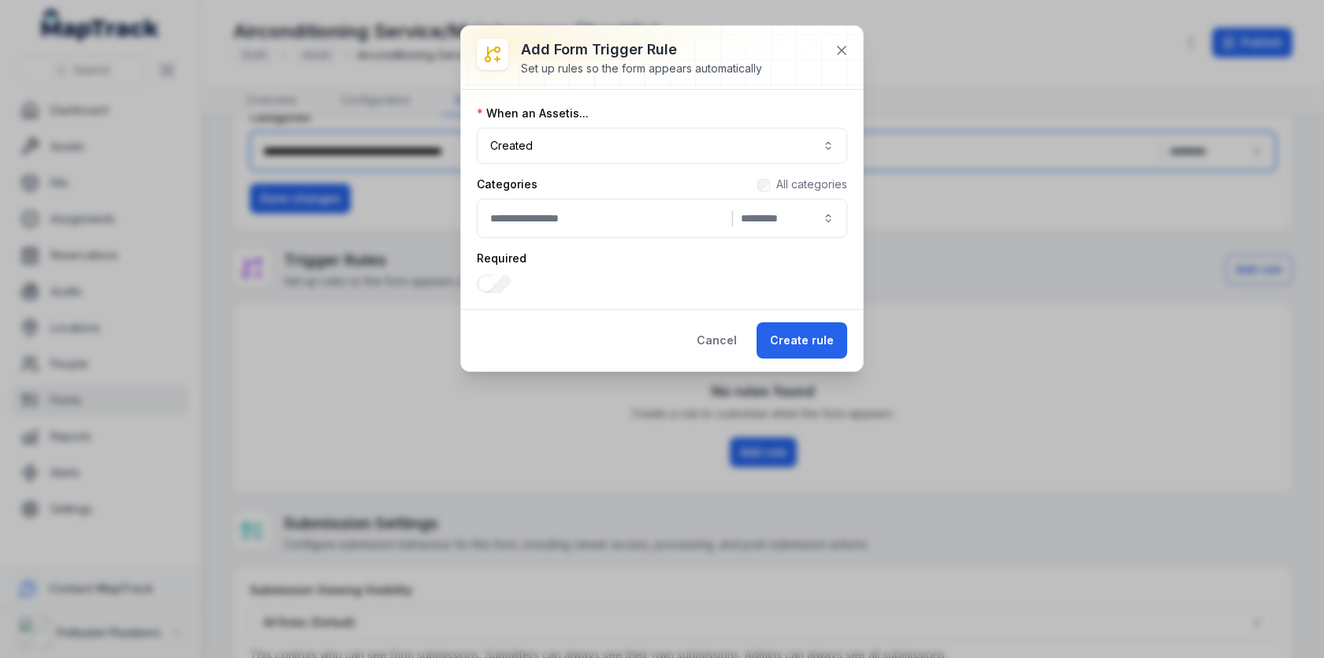  What do you see at coordinates (501, 258) in the screenshot?
I see `label: Required` at bounding box center [501, 258].